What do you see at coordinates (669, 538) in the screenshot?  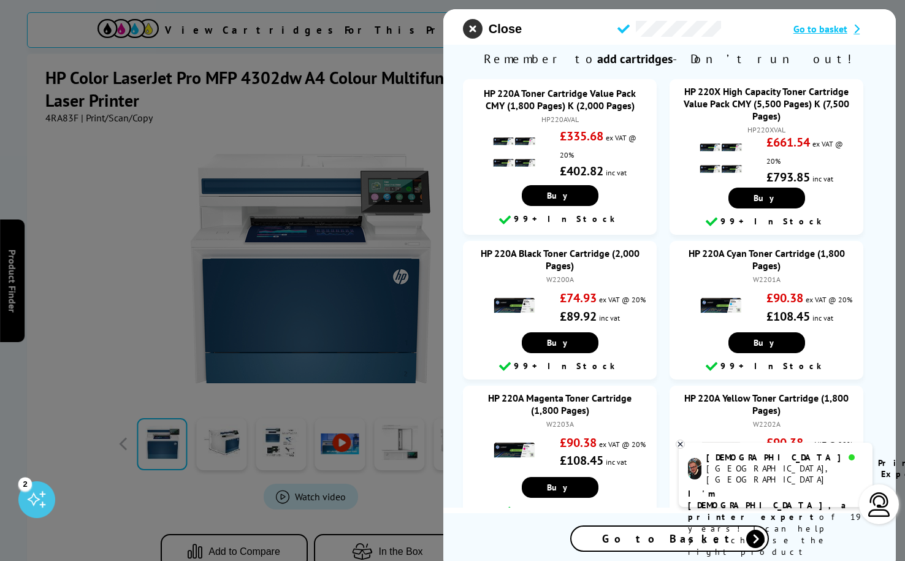 I see `span: Go to Basket` at bounding box center [669, 538].